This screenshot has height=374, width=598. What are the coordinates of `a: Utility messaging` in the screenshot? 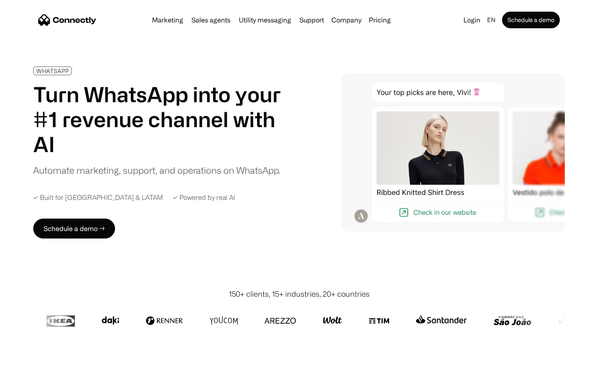 It's located at (265, 20).